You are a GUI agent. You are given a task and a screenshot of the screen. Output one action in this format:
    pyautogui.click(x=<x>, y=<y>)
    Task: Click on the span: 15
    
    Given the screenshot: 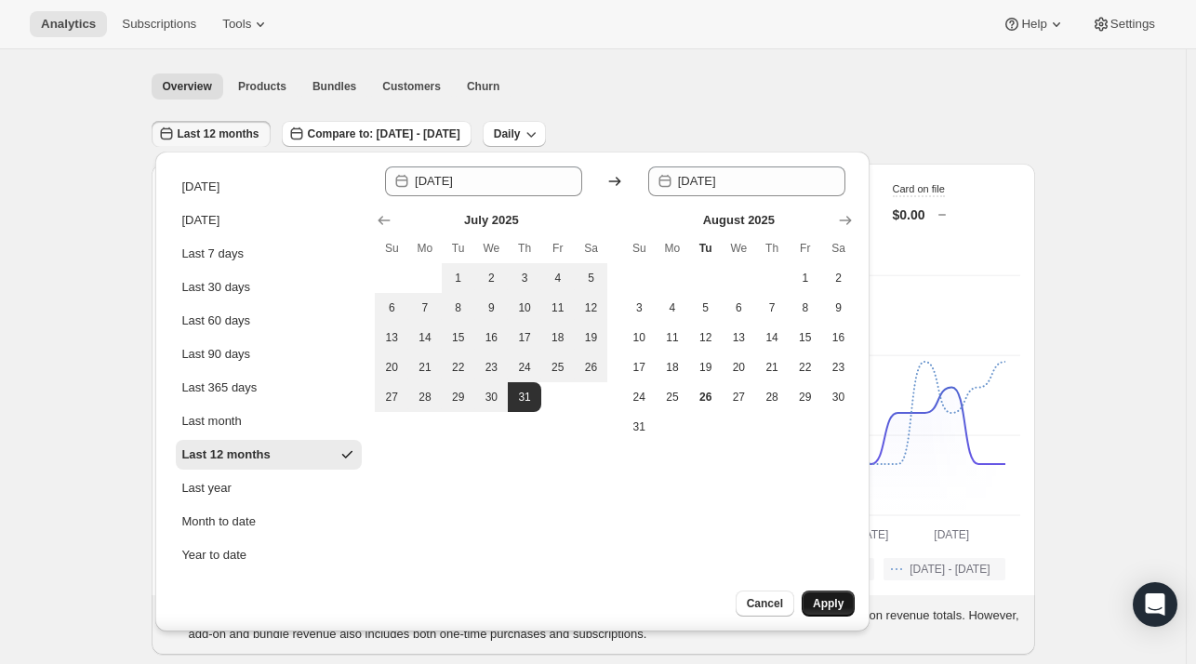 What is the action you would take?
    pyautogui.click(x=806, y=338)
    